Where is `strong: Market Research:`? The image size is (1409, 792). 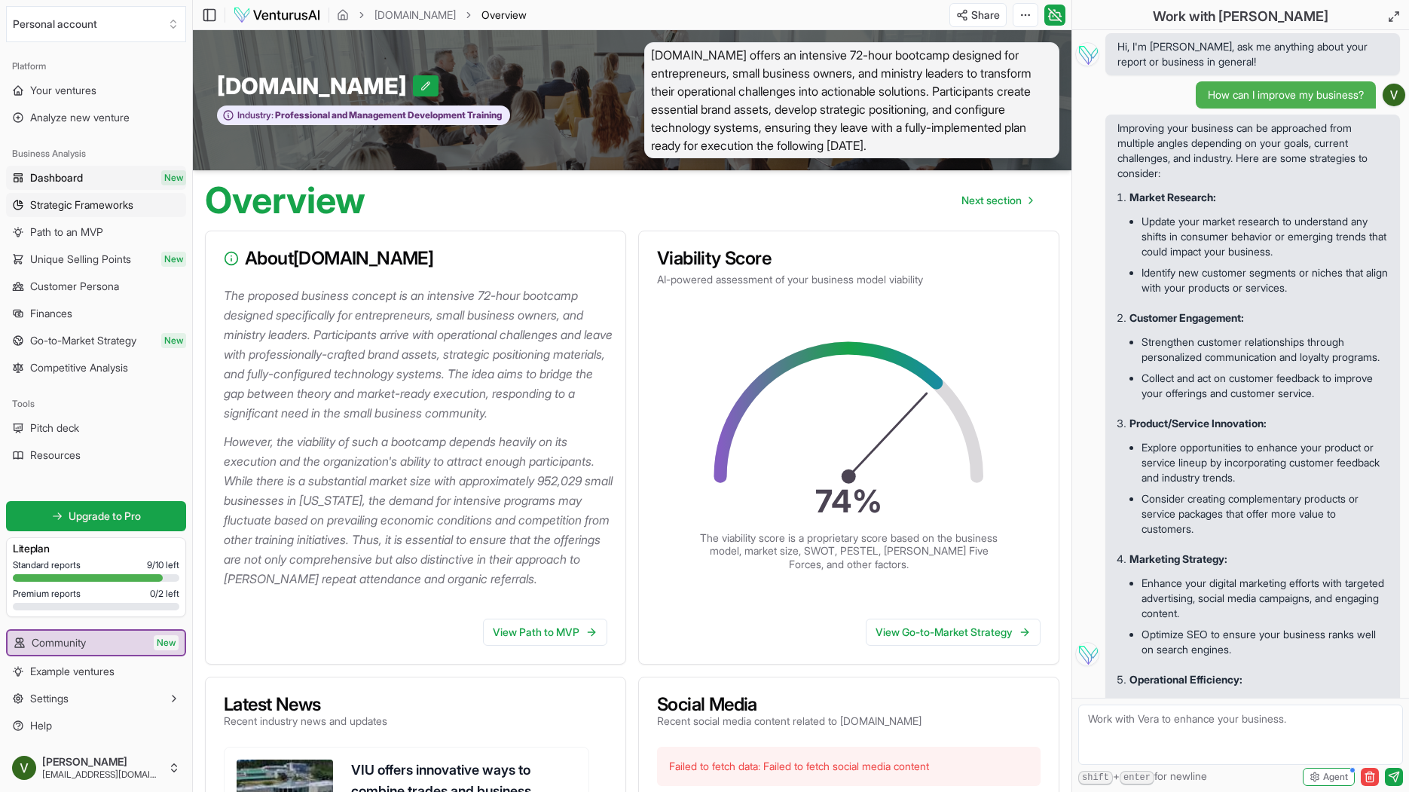
strong: Market Research: is located at coordinates (1173, 197).